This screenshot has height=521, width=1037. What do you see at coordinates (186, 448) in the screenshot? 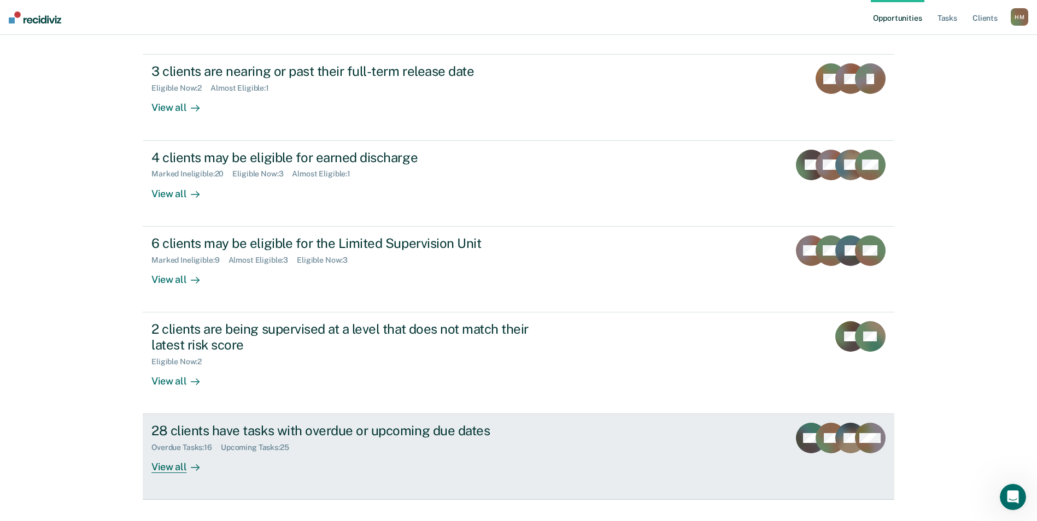
I see `div: Overdue Tasks : 16` at bounding box center [186, 448].